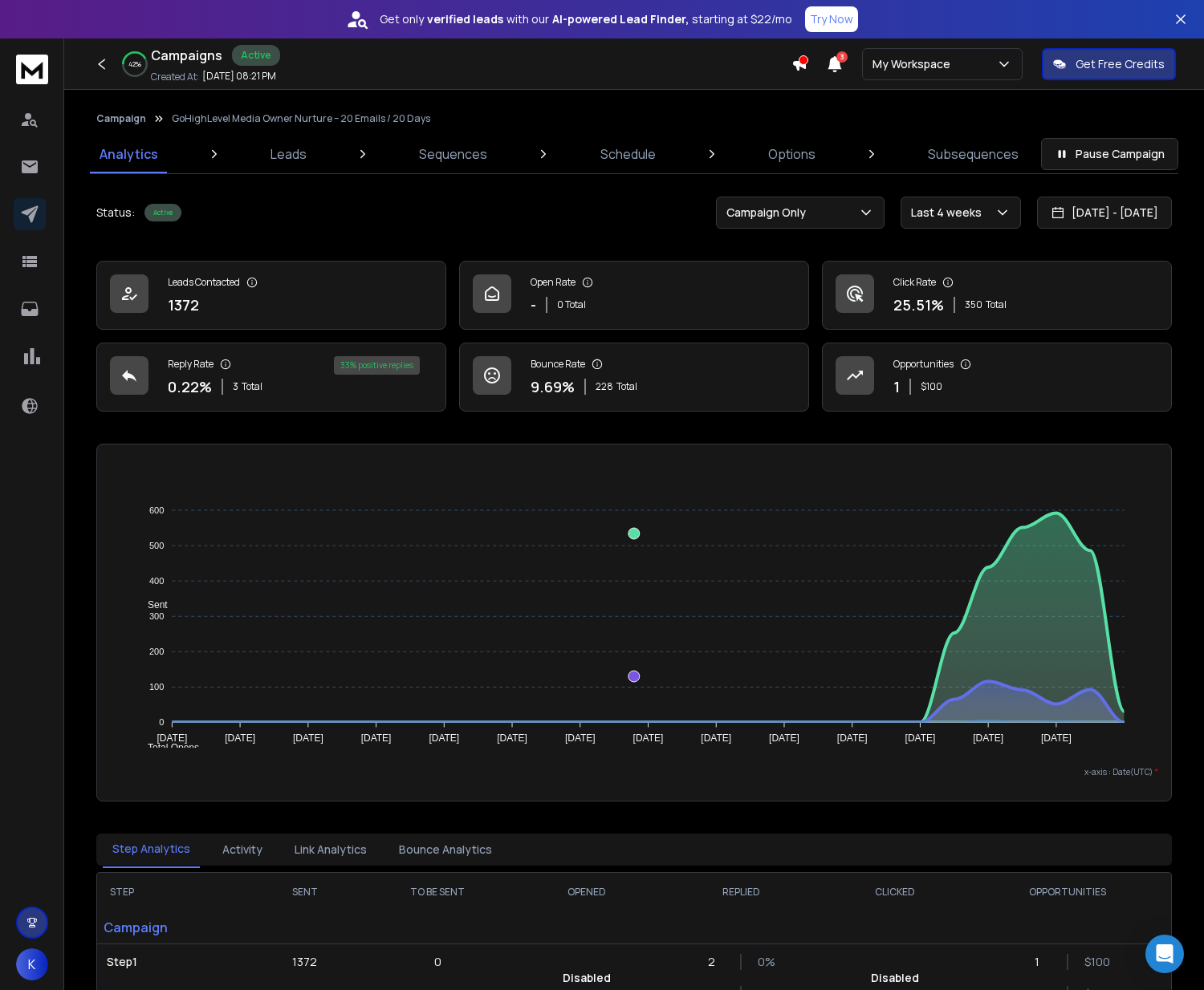 The width and height of the screenshot is (1204, 990). Describe the element at coordinates (156, 652) in the screenshot. I see `tspan: 200` at that location.